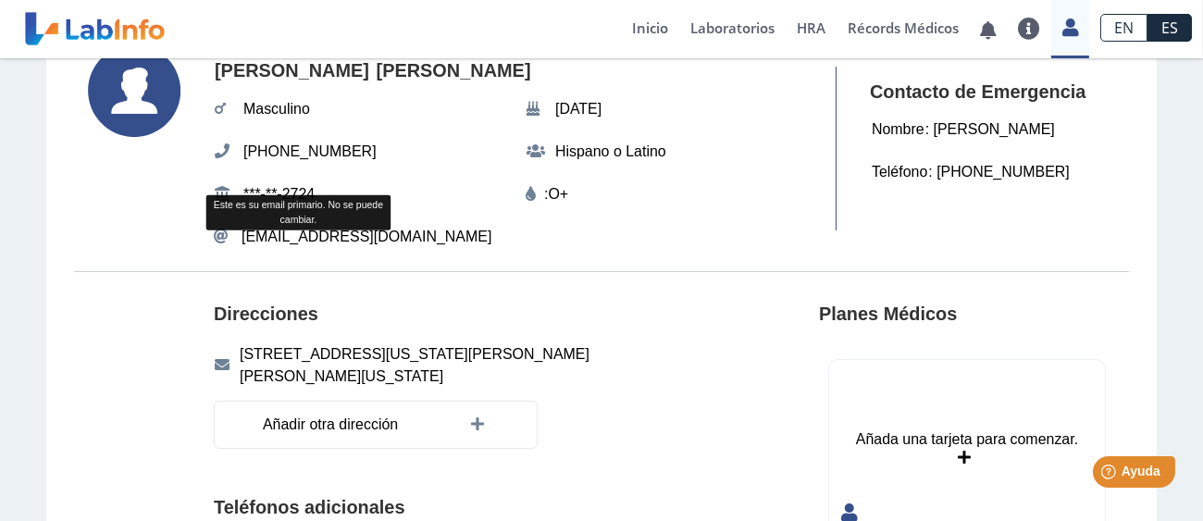  I want to click on h4: Direcciones, so click(266, 315).